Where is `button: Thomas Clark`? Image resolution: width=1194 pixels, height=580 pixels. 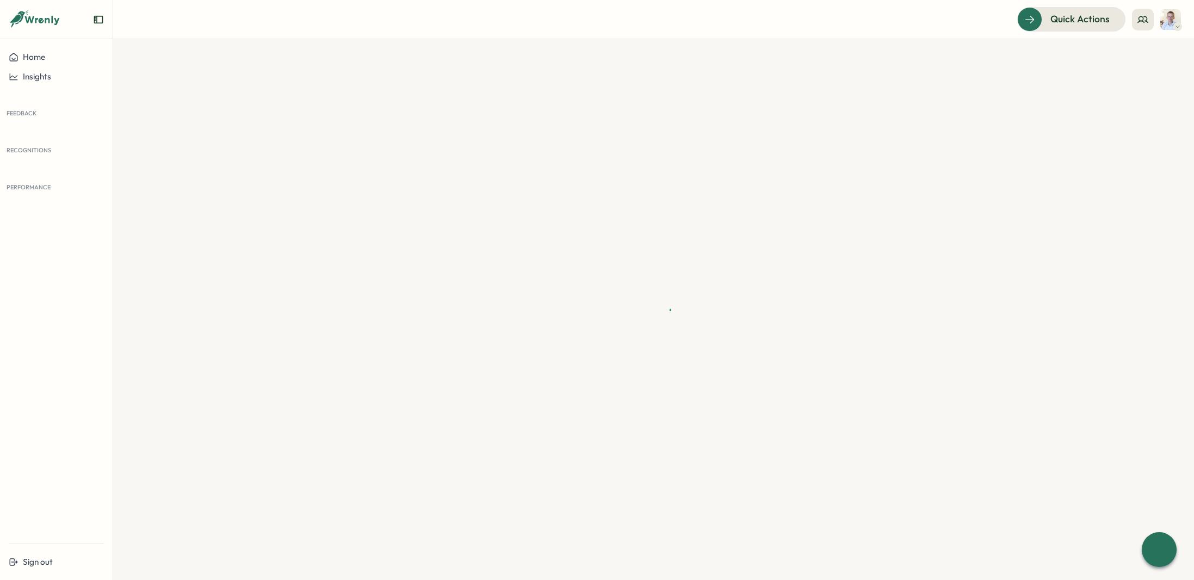
button: Thomas Clark is located at coordinates (1171, 20).